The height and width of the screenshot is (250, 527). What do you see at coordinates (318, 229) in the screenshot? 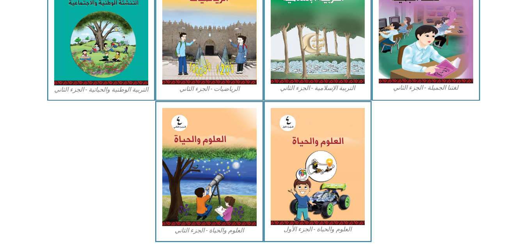
I see `figcaption: العلوم والحياة - الجزء الأول` at bounding box center [318, 229].